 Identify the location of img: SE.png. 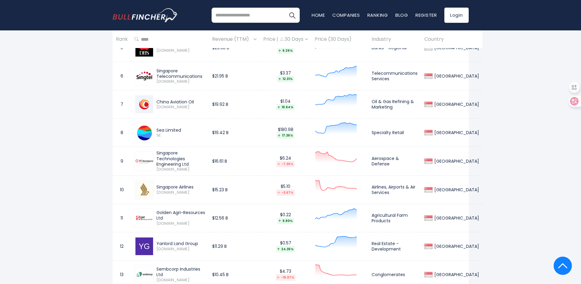
(144, 133).